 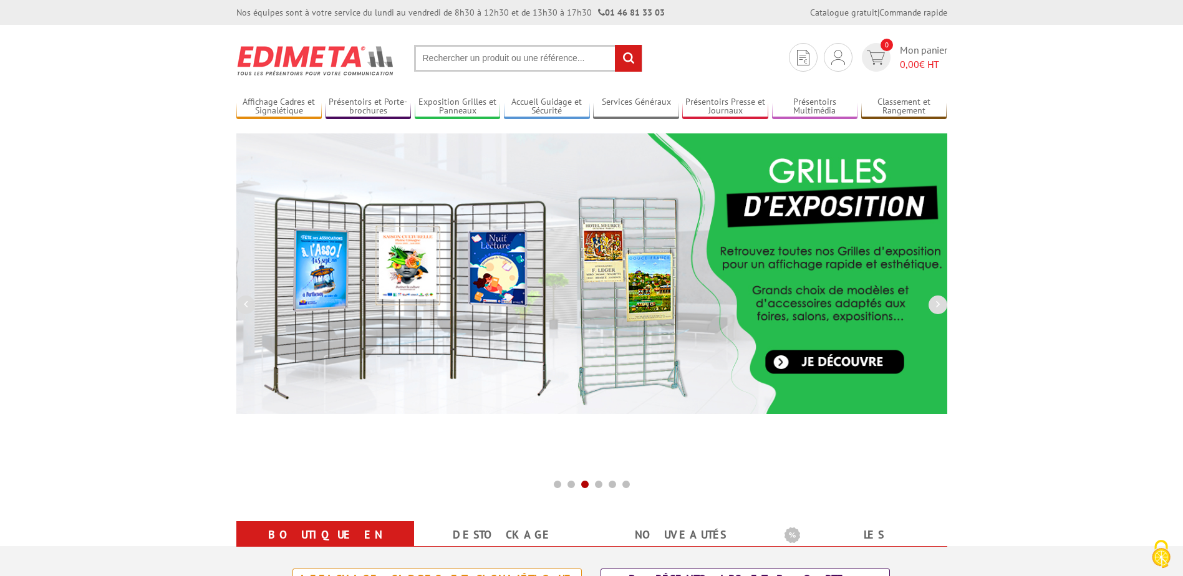 I want to click on a: Commande rapide, so click(x=913, y=12).